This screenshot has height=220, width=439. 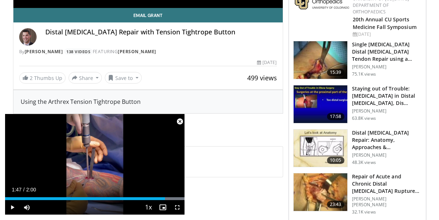 I want to click on a: 138 Videos, so click(x=78, y=51).